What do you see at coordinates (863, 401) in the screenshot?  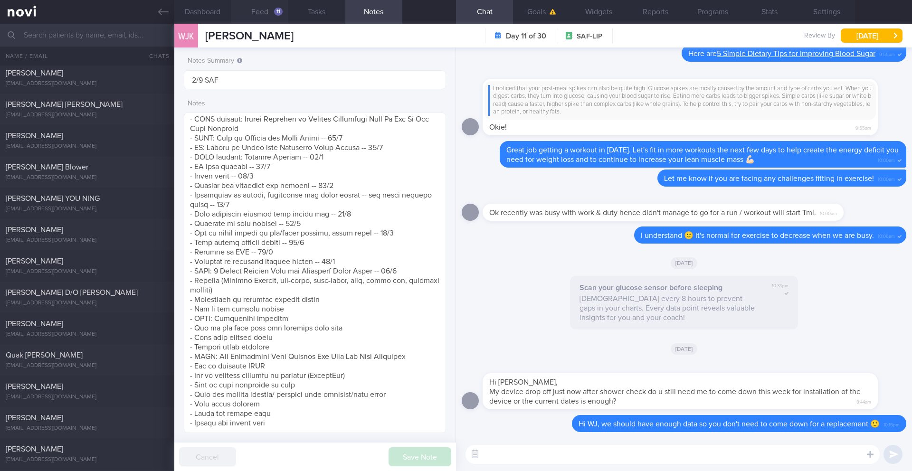 I see `span: 8:44am` at bounding box center [863, 401].